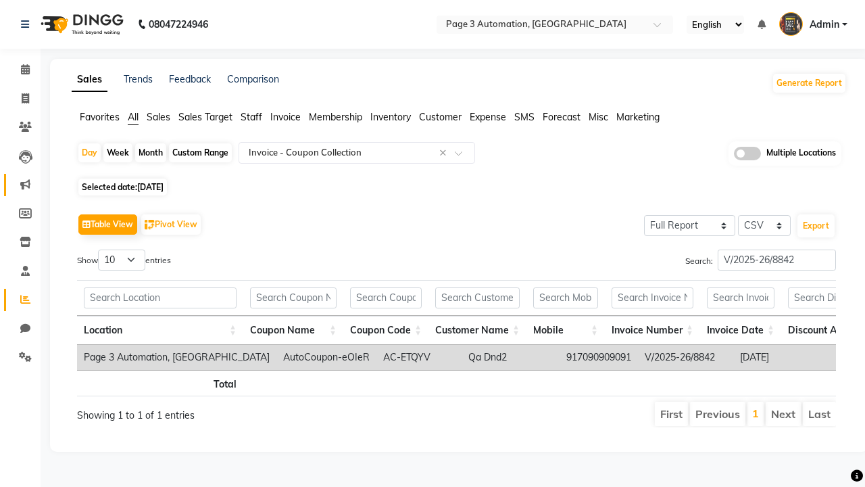  I want to click on span: All, so click(133, 117).